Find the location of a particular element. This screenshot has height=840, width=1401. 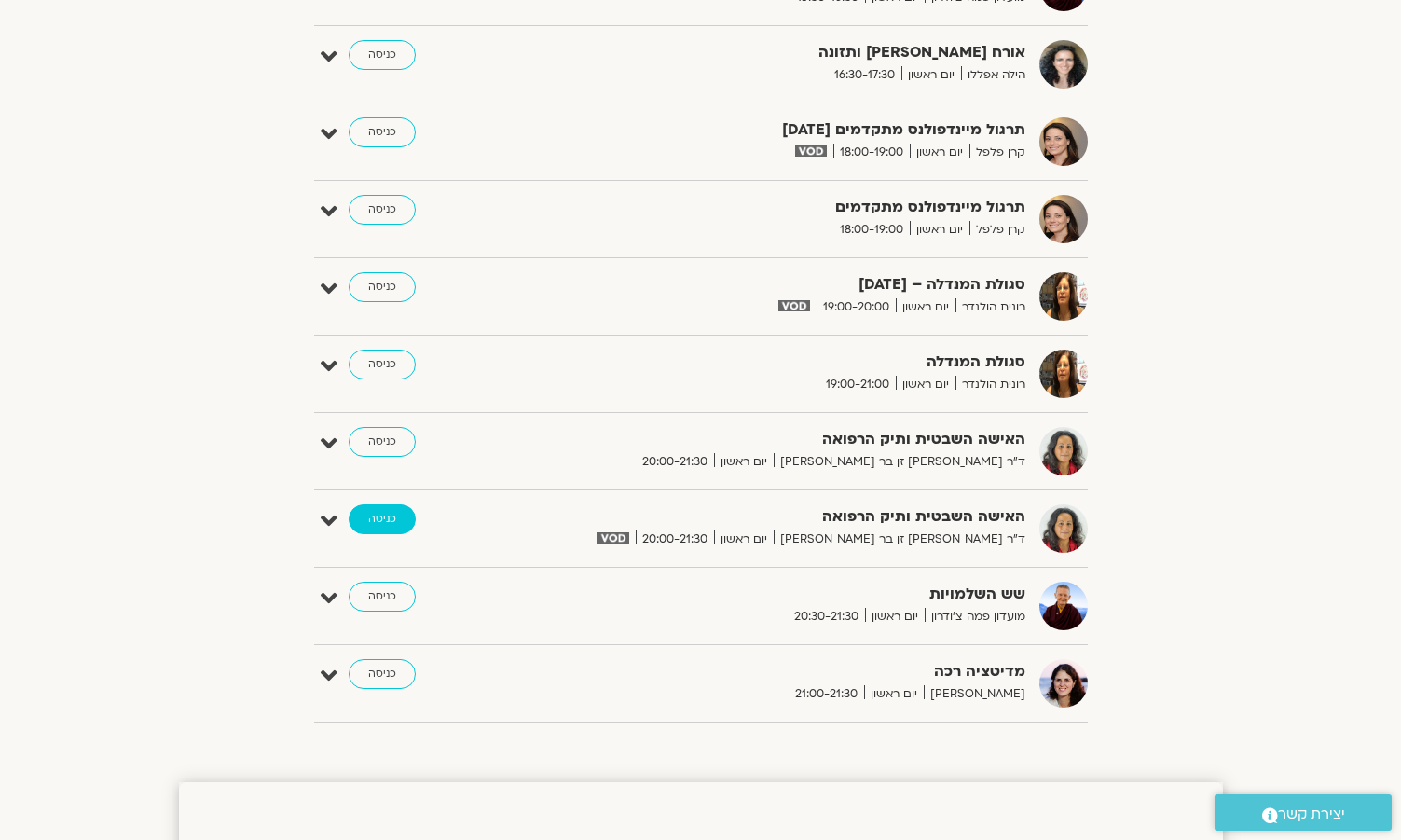

span: הילה אפללו is located at coordinates (993, 74).